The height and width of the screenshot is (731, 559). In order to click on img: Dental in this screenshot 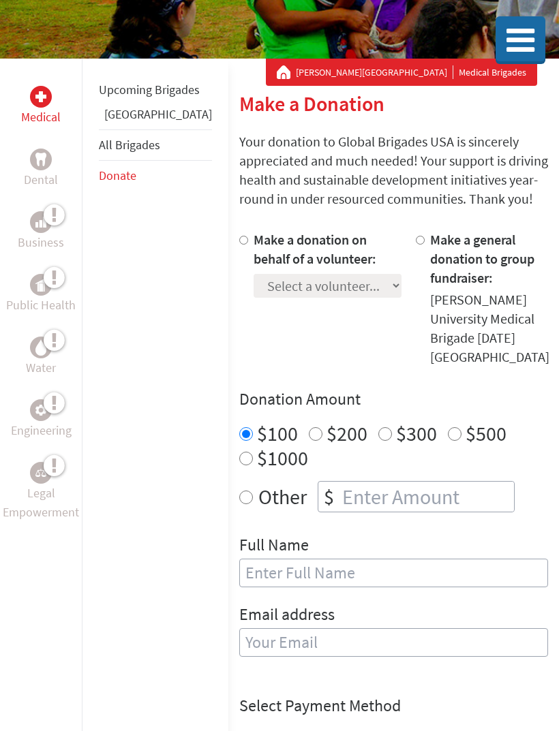, I will do `click(41, 159)`.